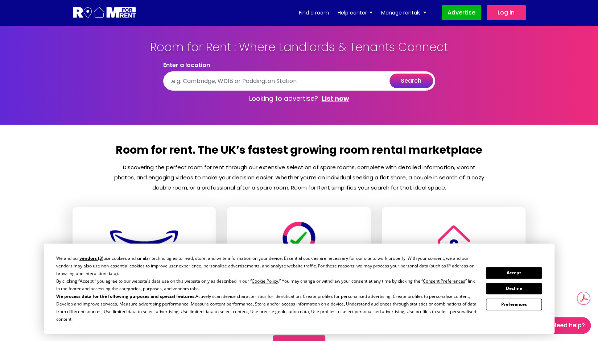 This screenshot has width=598, height=341. Describe the element at coordinates (266, 285) in the screenshot. I see `p: By clicking “Accept,” you agree to our website's data use on this website only as described in ou...` at that location.